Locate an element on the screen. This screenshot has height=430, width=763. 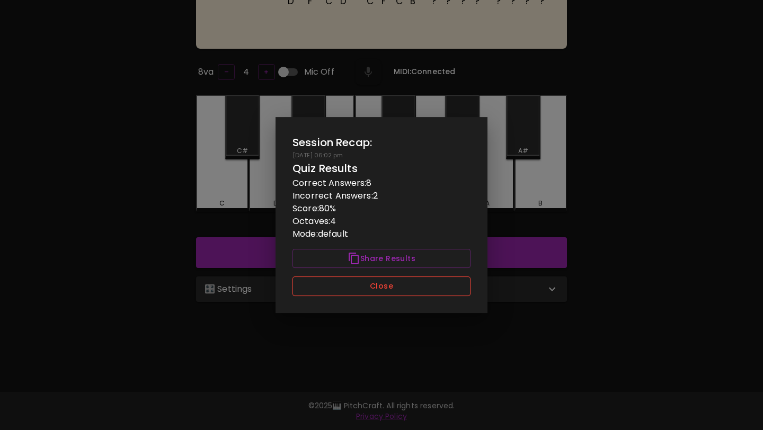
p: Octaves: 4 is located at coordinates (381, 221).